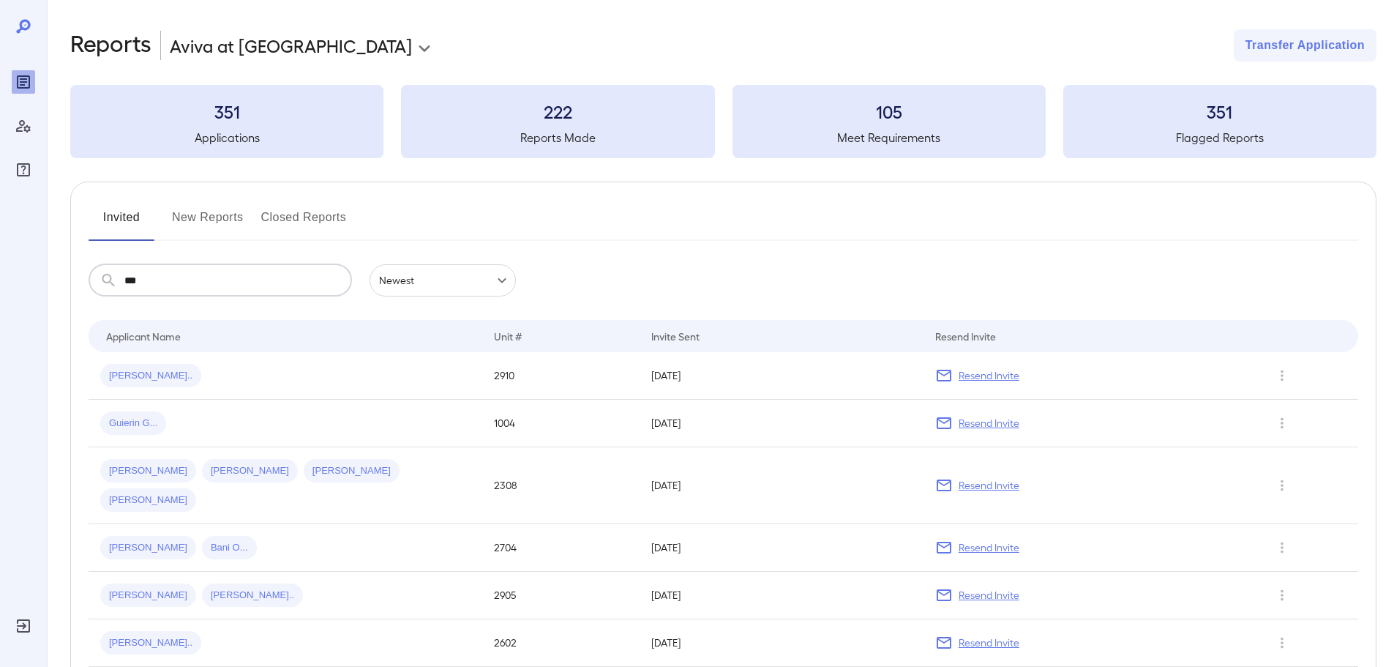 The height and width of the screenshot is (667, 1394). What do you see at coordinates (1305, 45) in the screenshot?
I see `button: Transfer Application` at bounding box center [1305, 45].